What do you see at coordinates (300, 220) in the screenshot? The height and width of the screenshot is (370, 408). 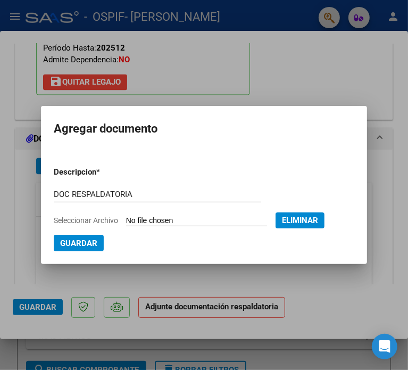 I see `span: Eliminar` at bounding box center [300, 220].